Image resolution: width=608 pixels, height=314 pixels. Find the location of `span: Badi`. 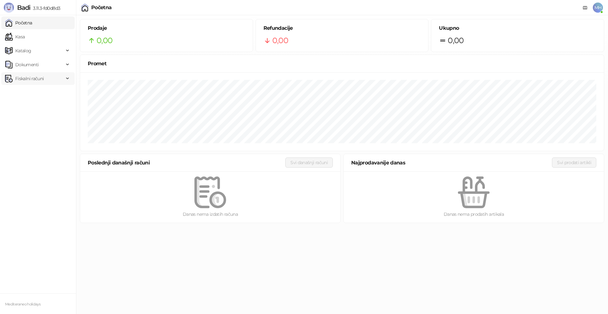

span: Badi is located at coordinates (24, 8).